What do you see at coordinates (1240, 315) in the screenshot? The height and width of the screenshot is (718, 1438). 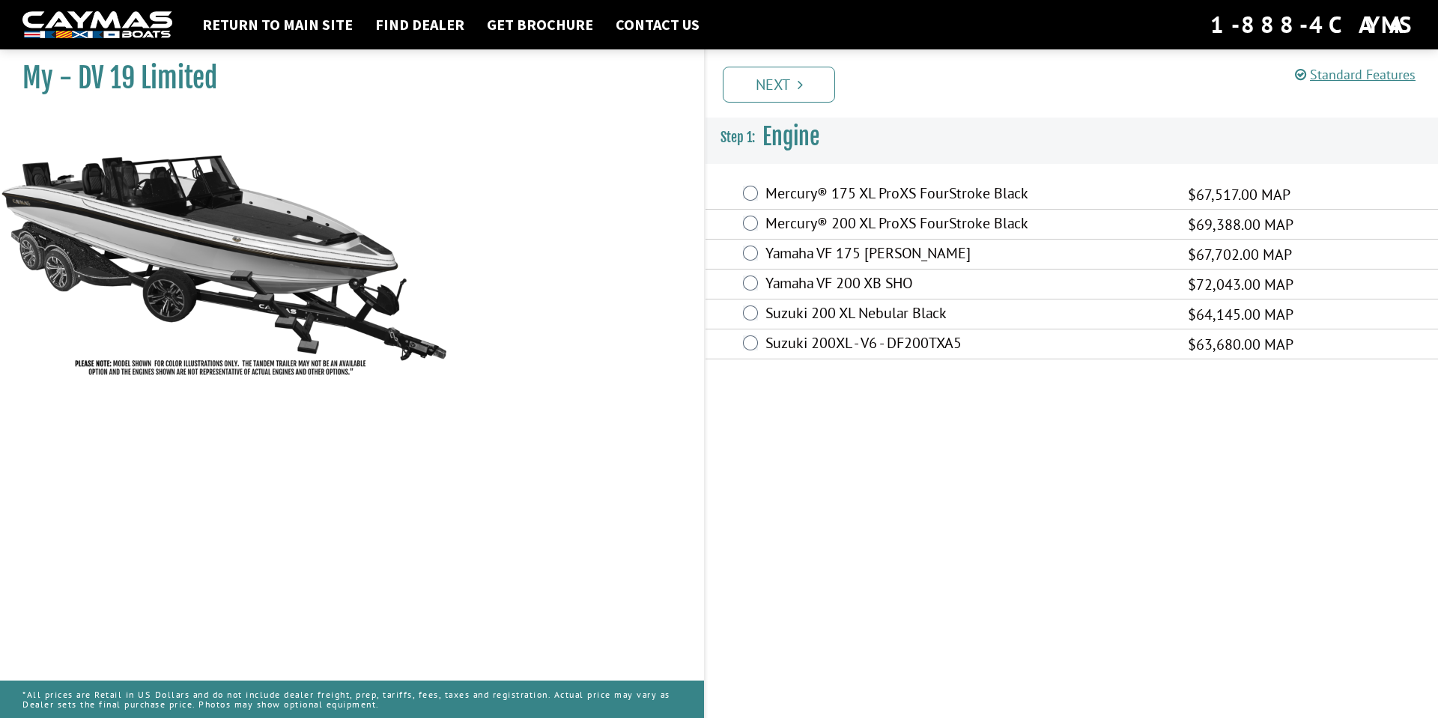 I see `span: $64,145.00 MAP` at bounding box center [1240, 315].